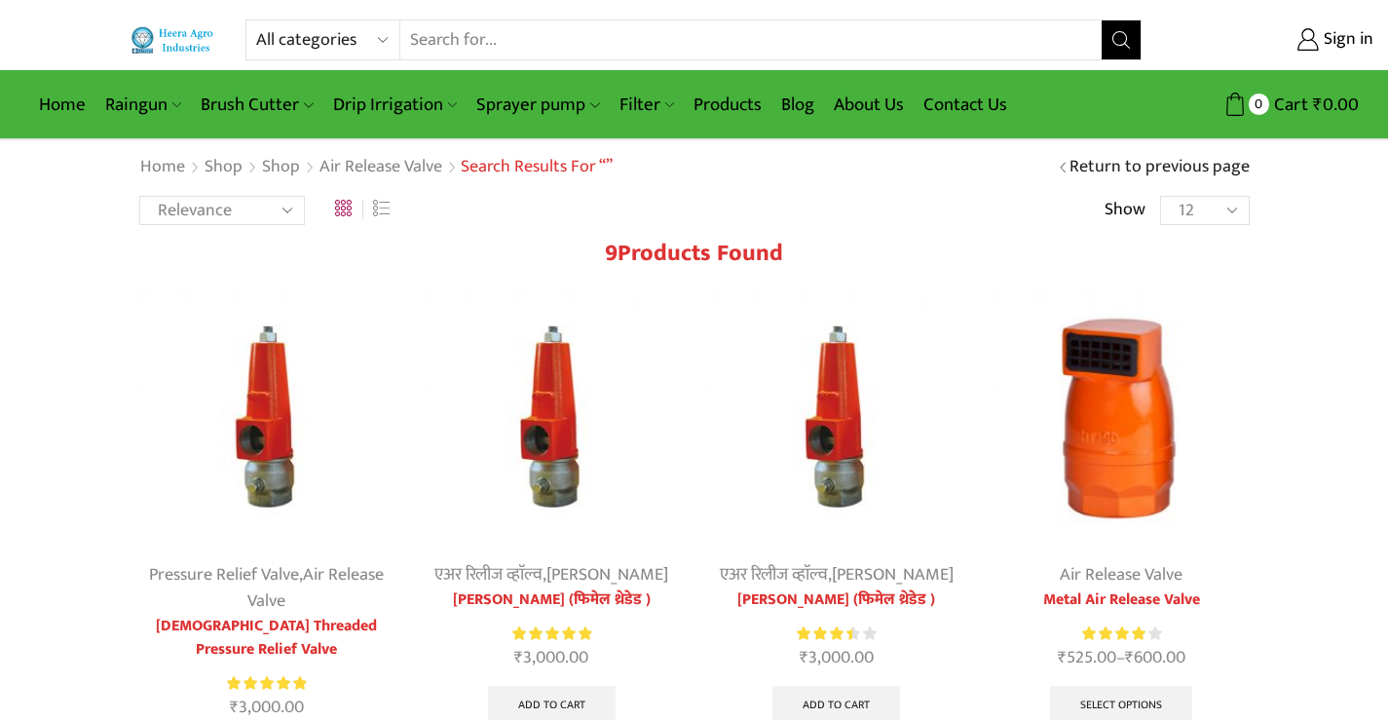 This screenshot has height=720, width=1388. Describe the element at coordinates (1121, 633) in the screenshot. I see `div: Rated 4.14 out of 5` at that location.